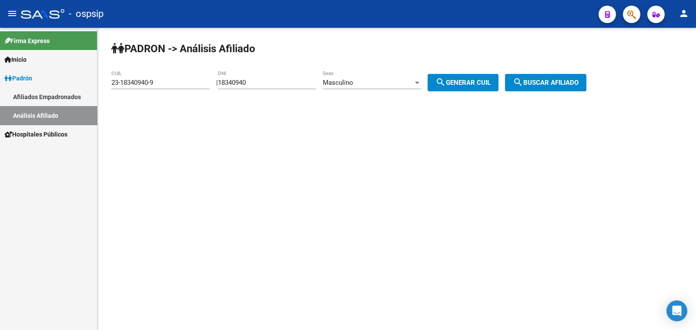 The height and width of the screenshot is (330, 696). Describe the element at coordinates (683, 13) in the screenshot. I see `mat-icon: person` at that location.